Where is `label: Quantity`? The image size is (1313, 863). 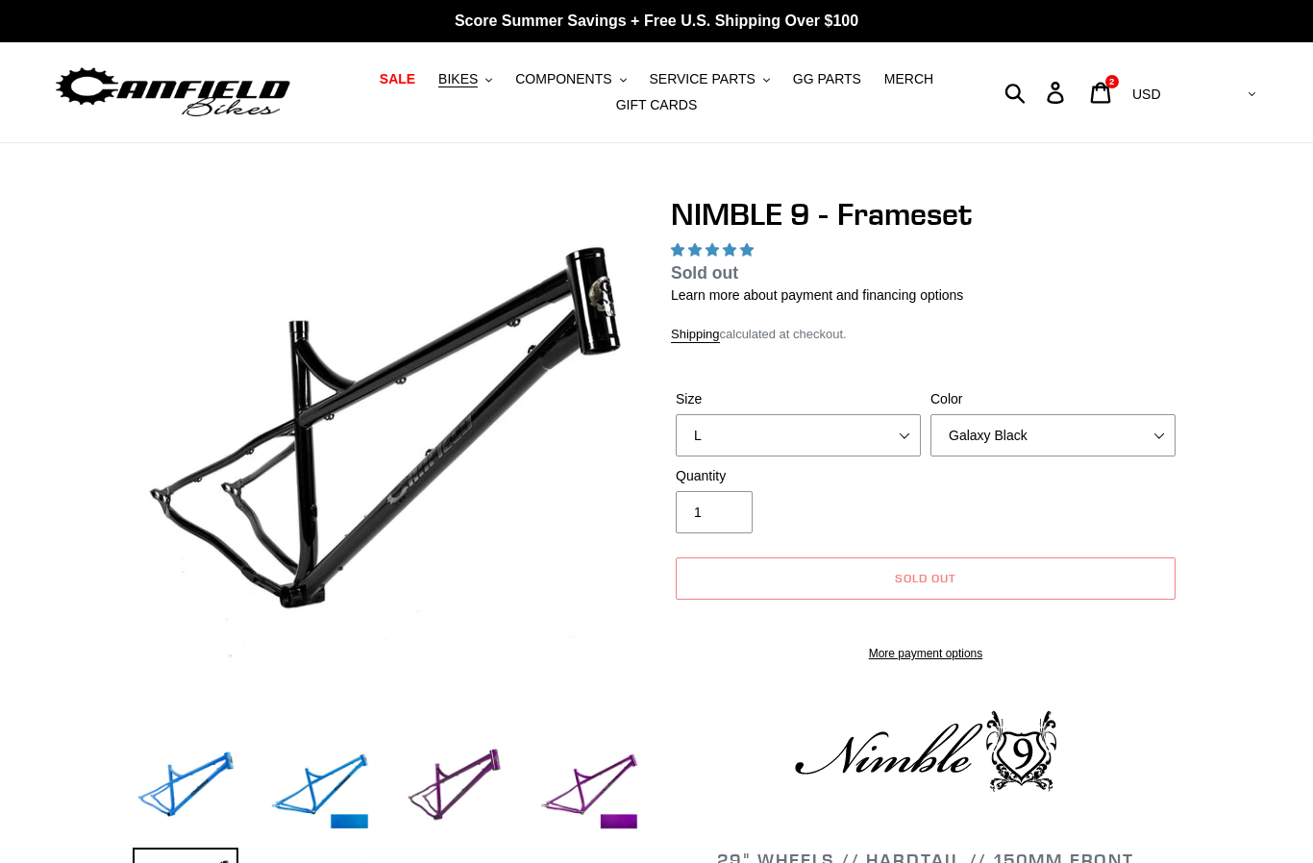 label: Quantity is located at coordinates (798, 476).